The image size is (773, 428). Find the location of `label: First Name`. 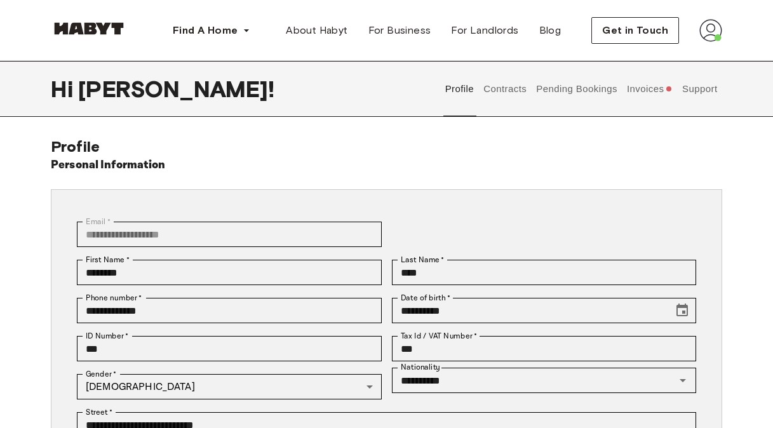

label: First Name is located at coordinates (107, 260).